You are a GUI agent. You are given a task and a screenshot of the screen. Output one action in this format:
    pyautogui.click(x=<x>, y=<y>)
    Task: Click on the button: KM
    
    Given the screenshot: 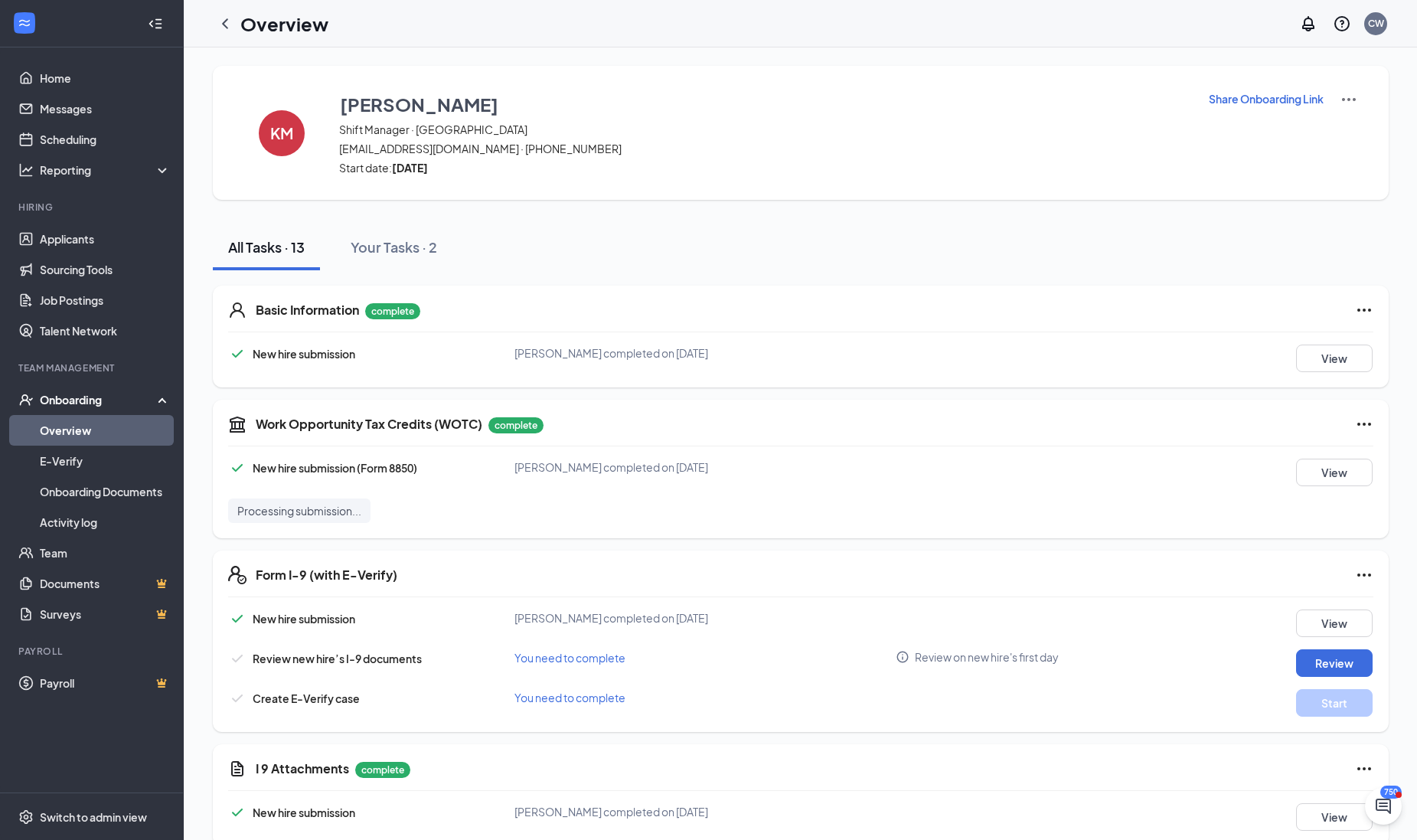 What is the action you would take?
    pyautogui.click(x=282, y=133)
    